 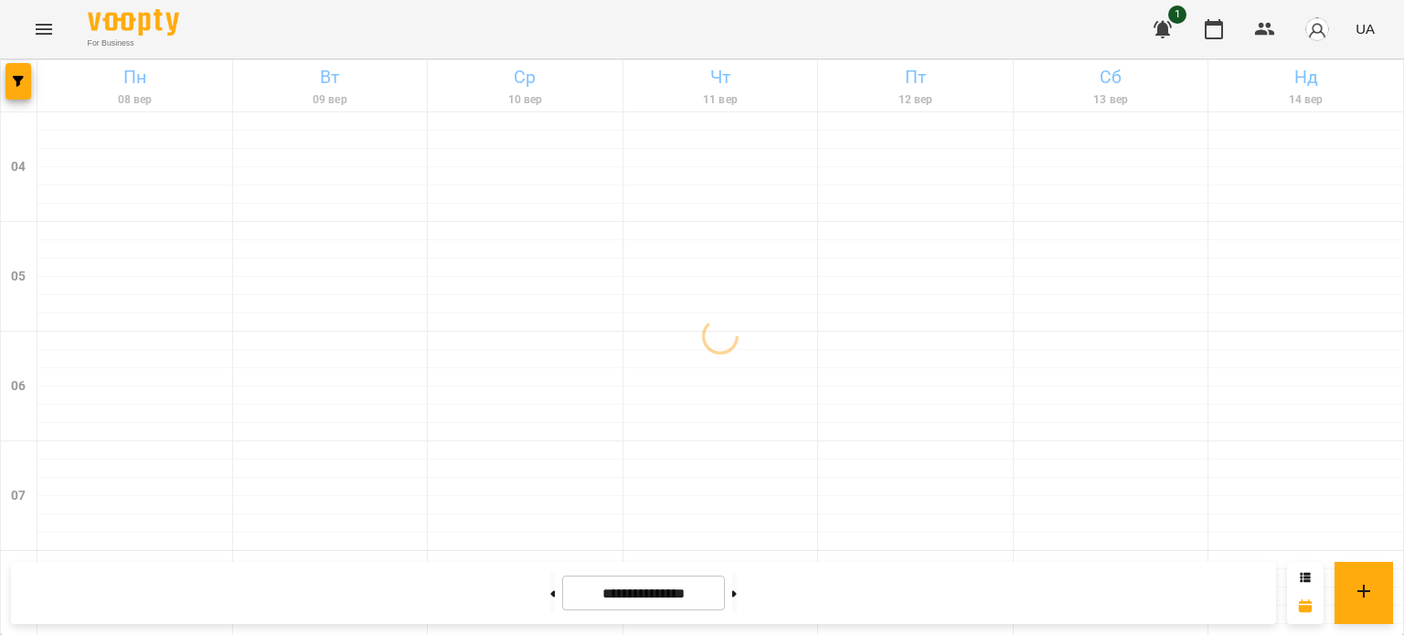 I want to click on h6: Нд, so click(x=1305, y=77).